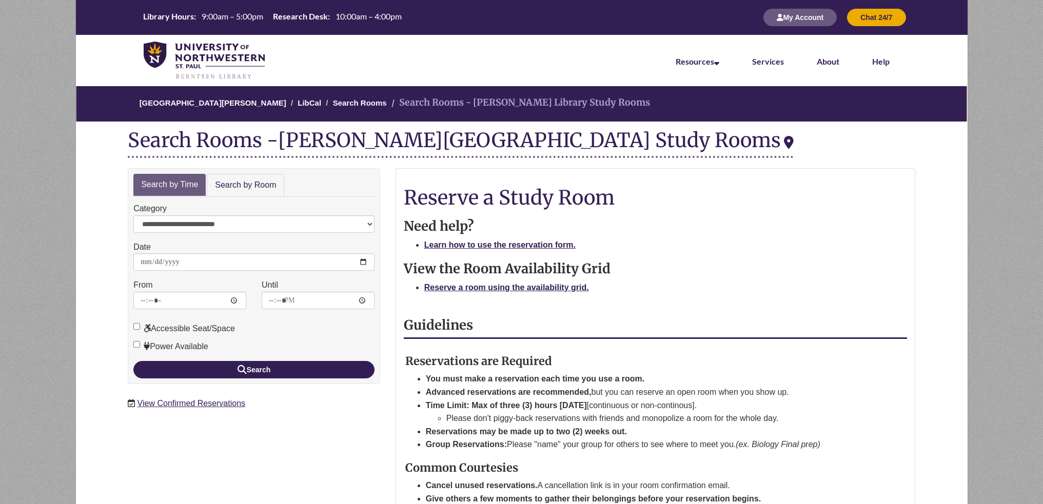  What do you see at coordinates (359, 103) in the screenshot?
I see `a: Search Rooms` at bounding box center [359, 103].